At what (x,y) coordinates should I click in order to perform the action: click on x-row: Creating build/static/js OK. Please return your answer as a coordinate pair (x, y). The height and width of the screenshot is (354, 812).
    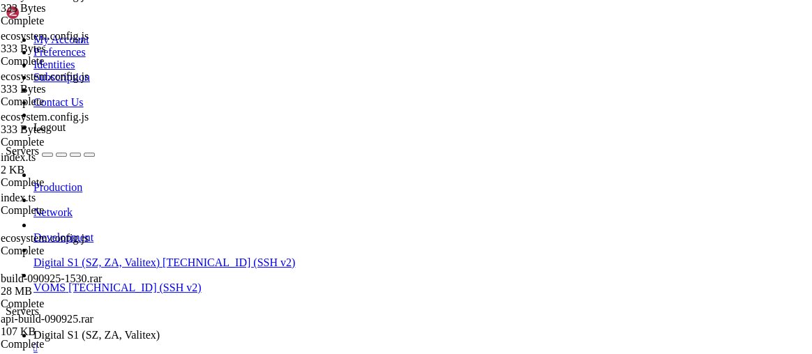
    Looking at the image, I should click on (318, 118).